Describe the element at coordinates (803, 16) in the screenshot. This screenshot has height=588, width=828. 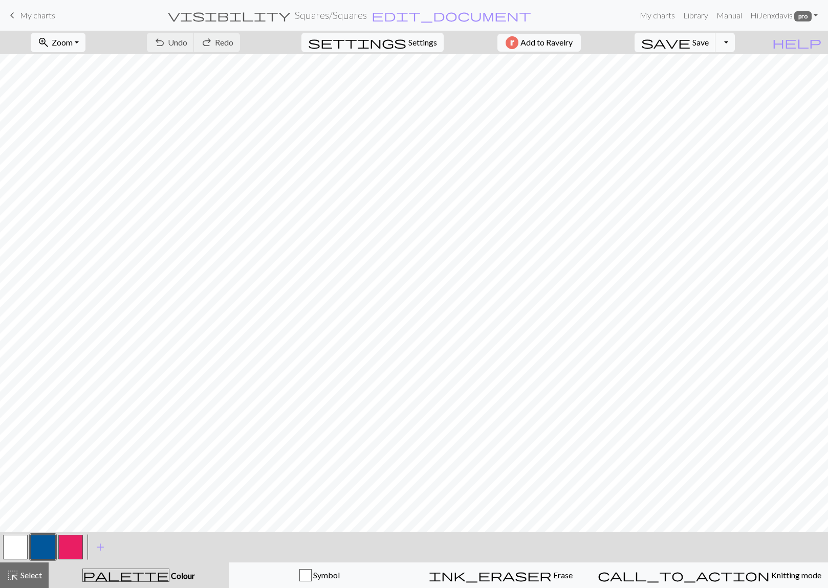
I see `span: pro` at that location.